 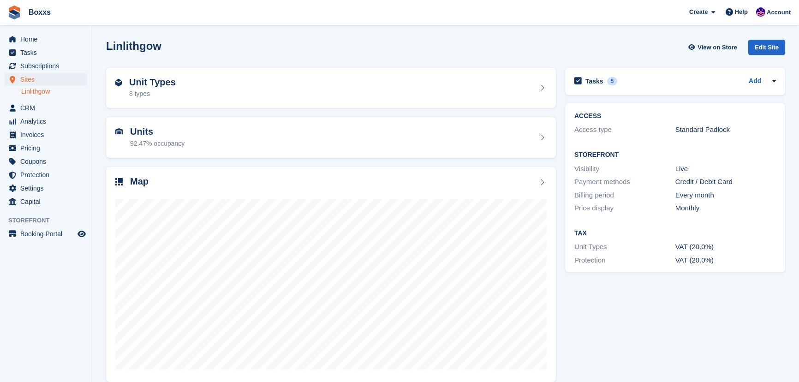 What do you see at coordinates (714, 47) in the screenshot?
I see `a: View on Store` at bounding box center [714, 47].